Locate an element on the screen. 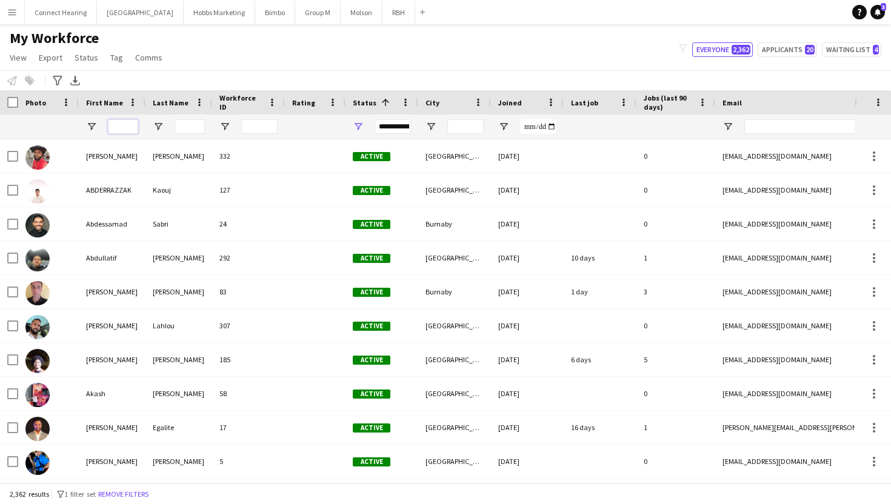  div: 185 is located at coordinates (248, 359).